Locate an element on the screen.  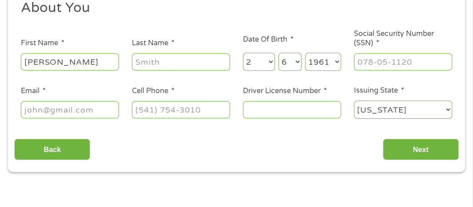
label: Issuing State is located at coordinates (379, 91).